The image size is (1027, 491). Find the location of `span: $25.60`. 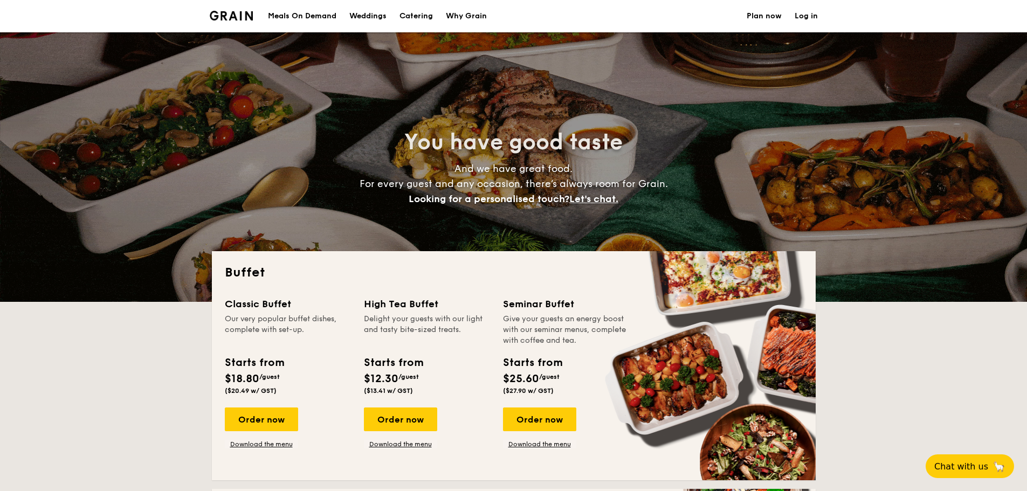

span: $25.60 is located at coordinates (521, 379).